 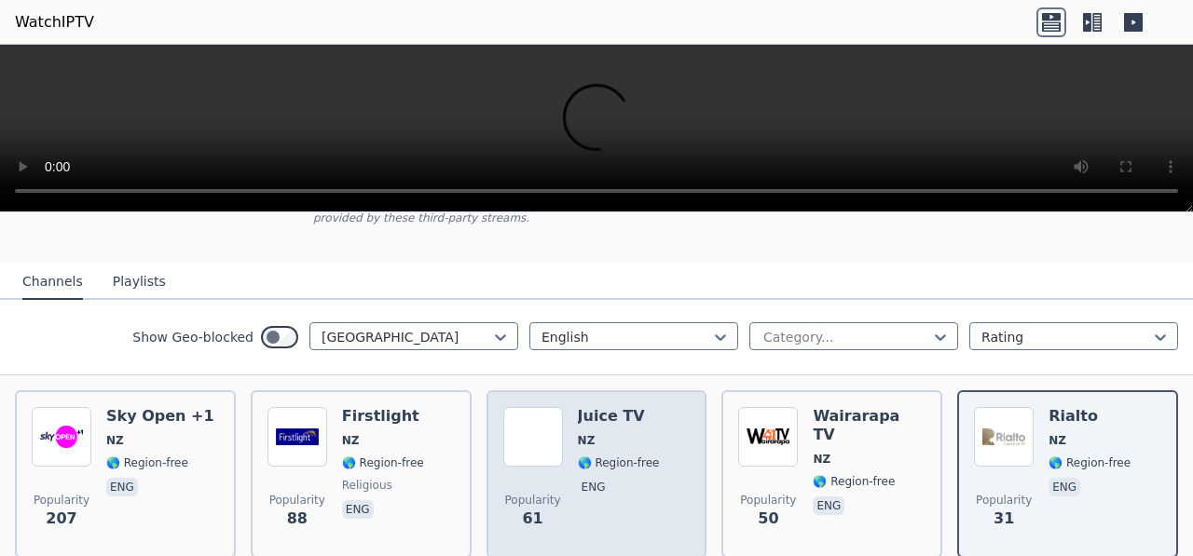 What do you see at coordinates (1004, 437) in the screenshot?
I see `img: Rialto` at bounding box center [1004, 437].